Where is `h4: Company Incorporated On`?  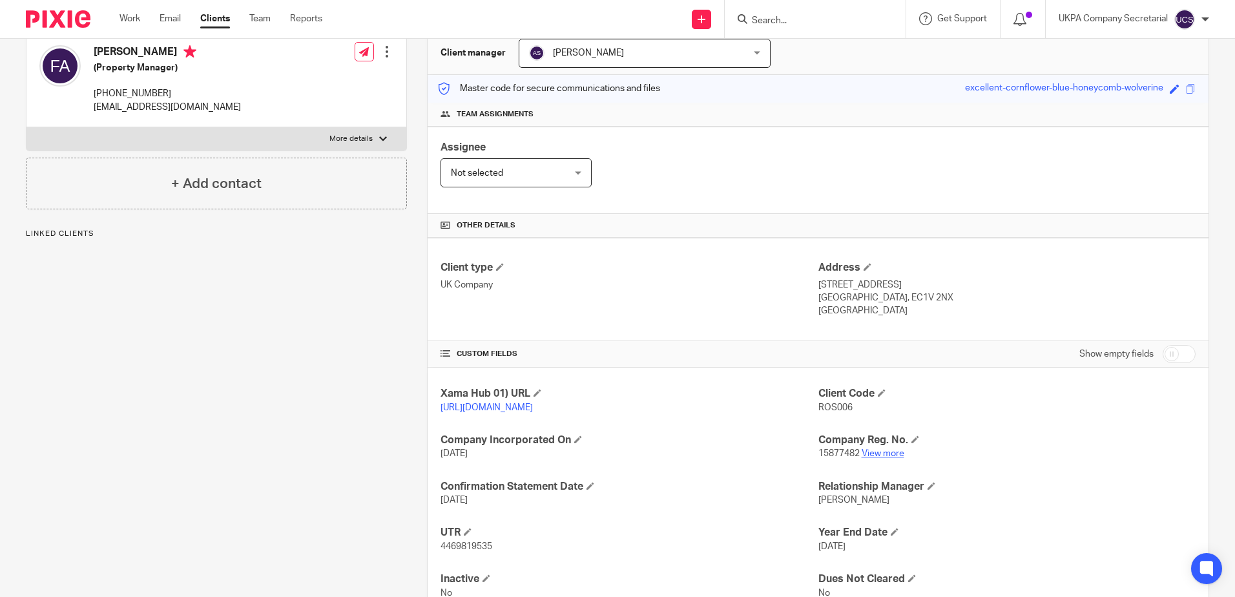
h4: Company Incorporated On is located at coordinates (629, 440).